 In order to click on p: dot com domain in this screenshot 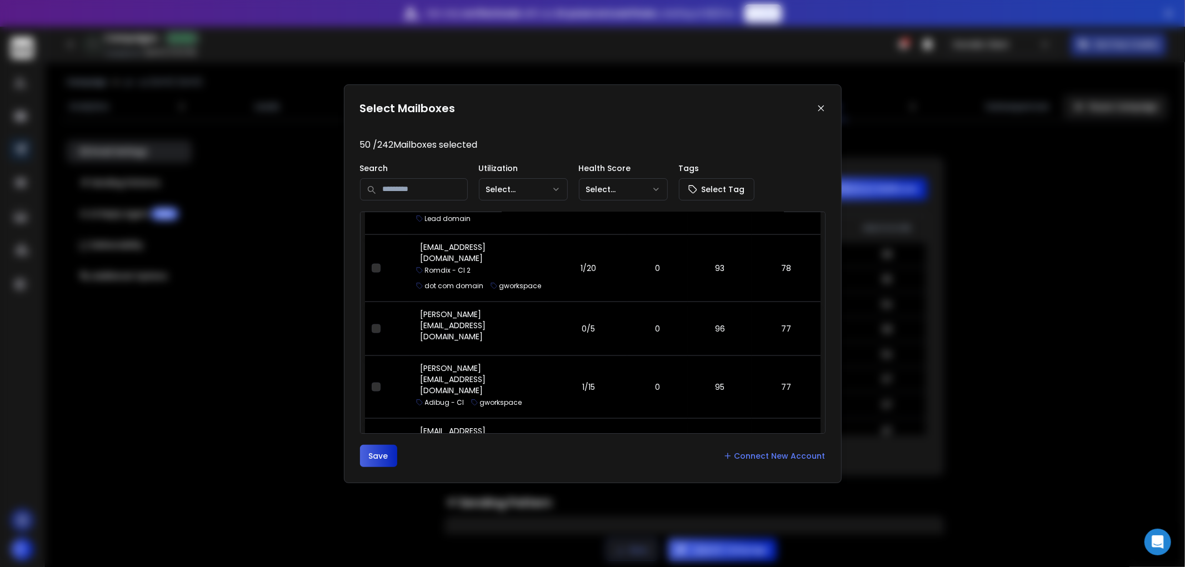, I will do `click(454, 286)`.